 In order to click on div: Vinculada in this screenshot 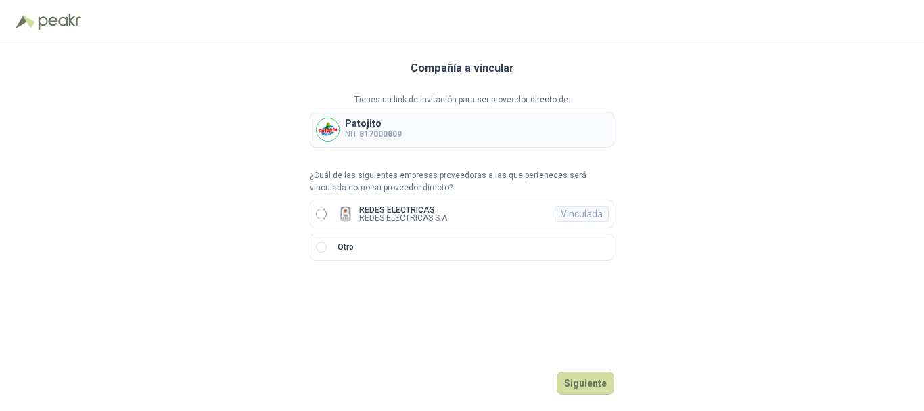, I will do `click(582, 214)`.